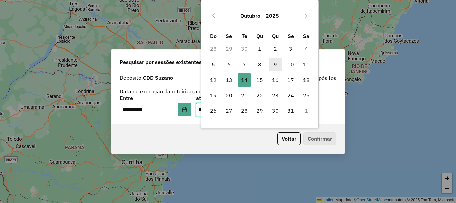 The height and width of the screenshot is (203, 456). I want to click on span: Pesquisar por sessões existentes, so click(160, 62).